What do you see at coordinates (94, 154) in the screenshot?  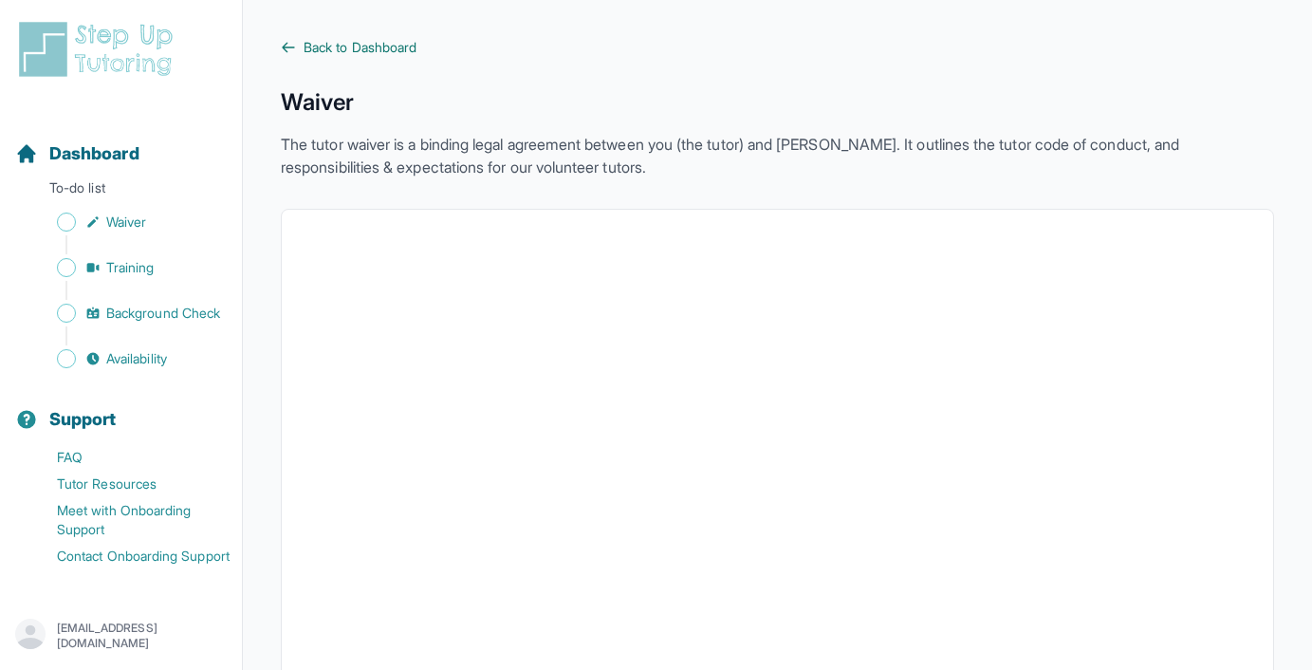 I see `span: Dashboard` at bounding box center [94, 154].